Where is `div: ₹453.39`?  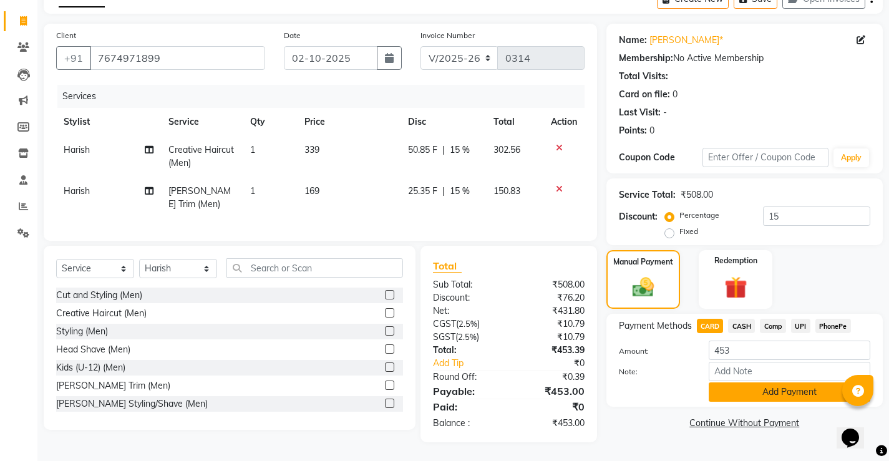
div: ₹453.39 is located at coordinates (551, 350).